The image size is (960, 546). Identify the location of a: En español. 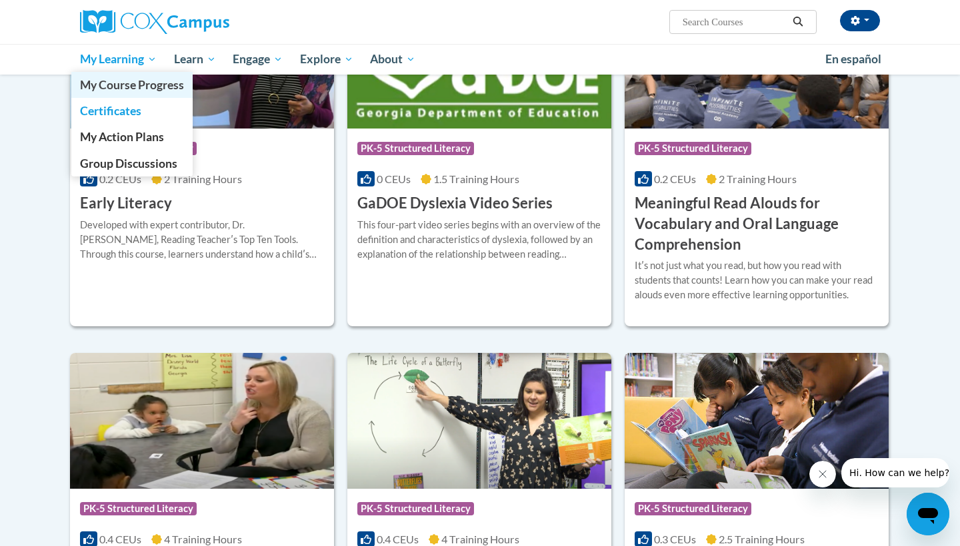
(853, 59).